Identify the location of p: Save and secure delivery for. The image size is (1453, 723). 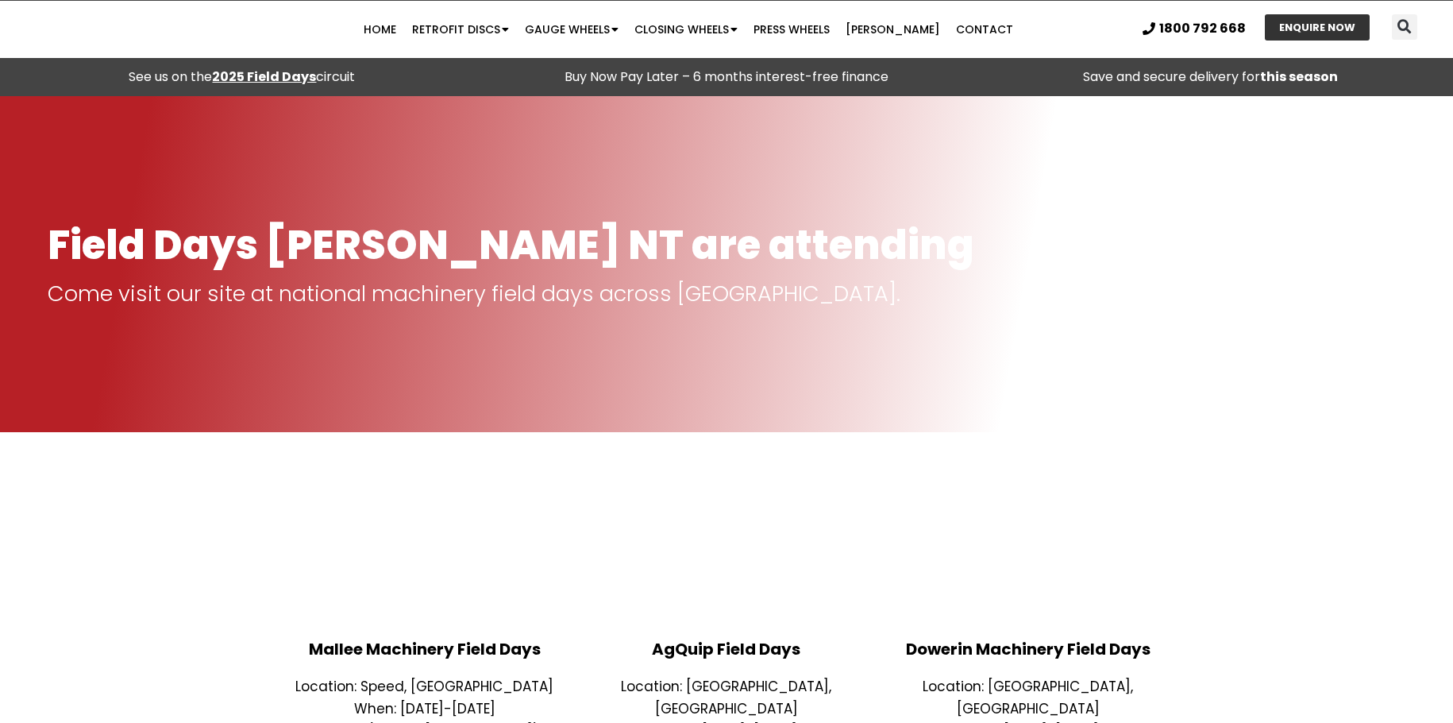
(1211, 77).